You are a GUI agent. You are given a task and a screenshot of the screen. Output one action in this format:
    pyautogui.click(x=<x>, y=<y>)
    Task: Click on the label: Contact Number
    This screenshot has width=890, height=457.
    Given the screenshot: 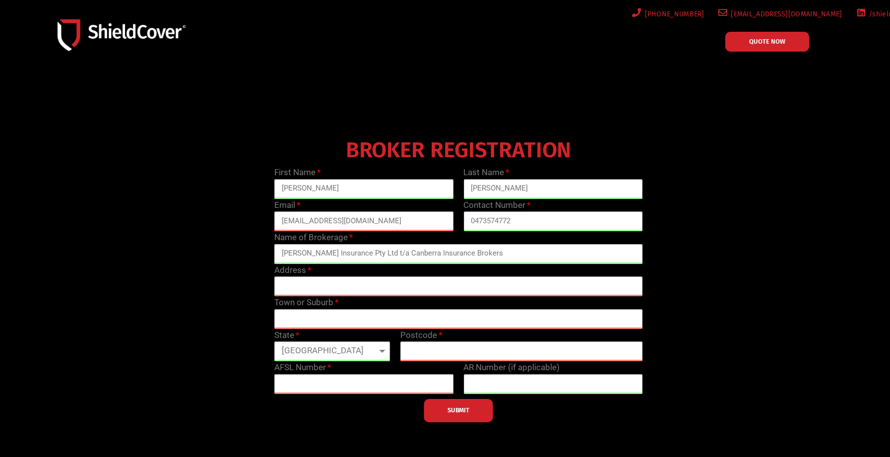 What is the action you would take?
    pyautogui.click(x=497, y=205)
    